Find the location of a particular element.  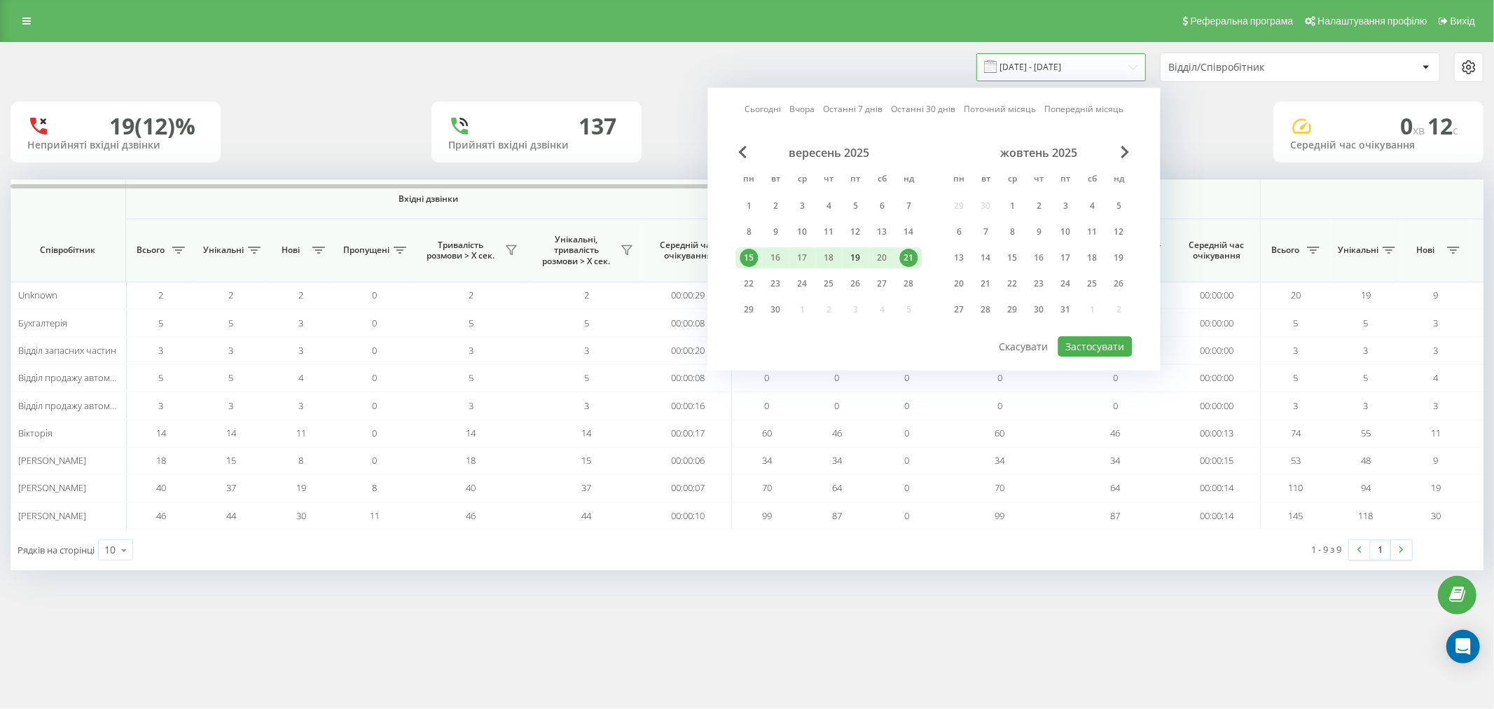

div: 137 is located at coordinates (598, 126).